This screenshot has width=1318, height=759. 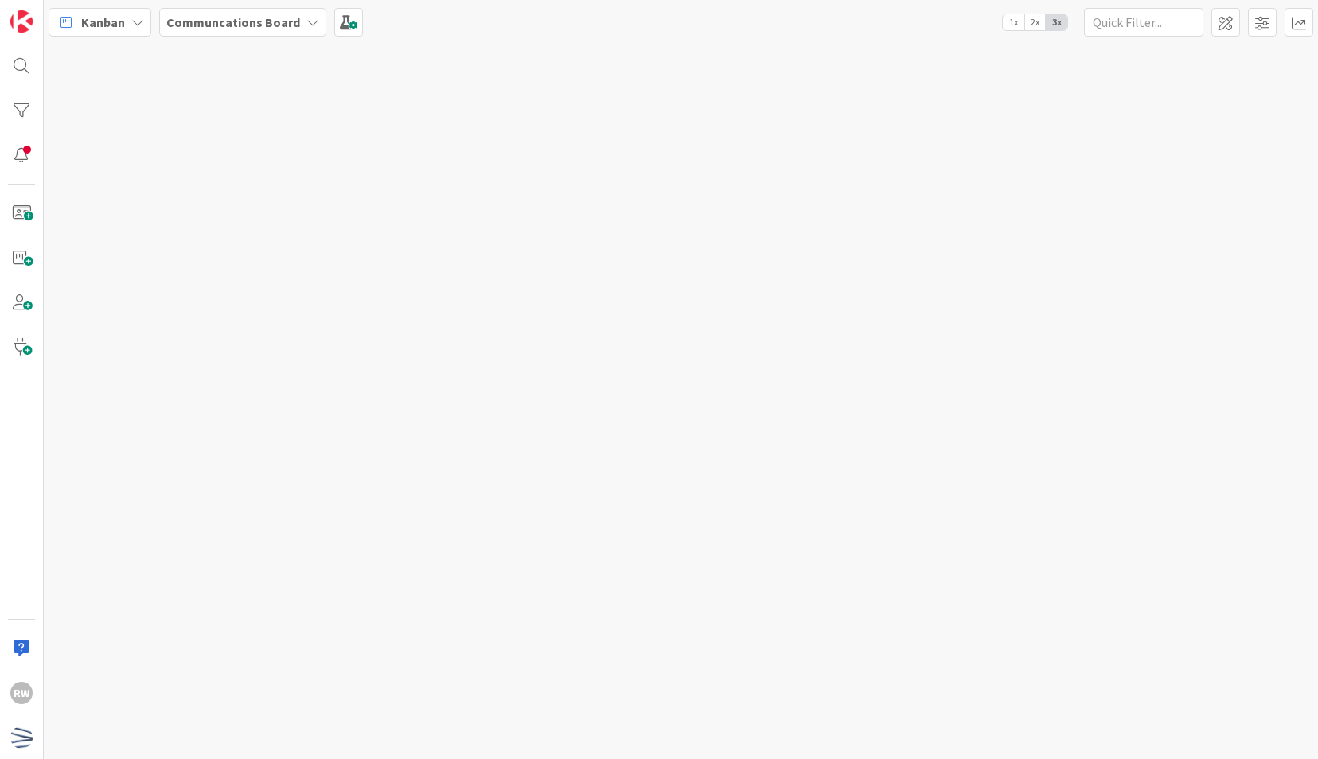 What do you see at coordinates (233, 22) in the screenshot?
I see `b: Communcations Board` at bounding box center [233, 22].